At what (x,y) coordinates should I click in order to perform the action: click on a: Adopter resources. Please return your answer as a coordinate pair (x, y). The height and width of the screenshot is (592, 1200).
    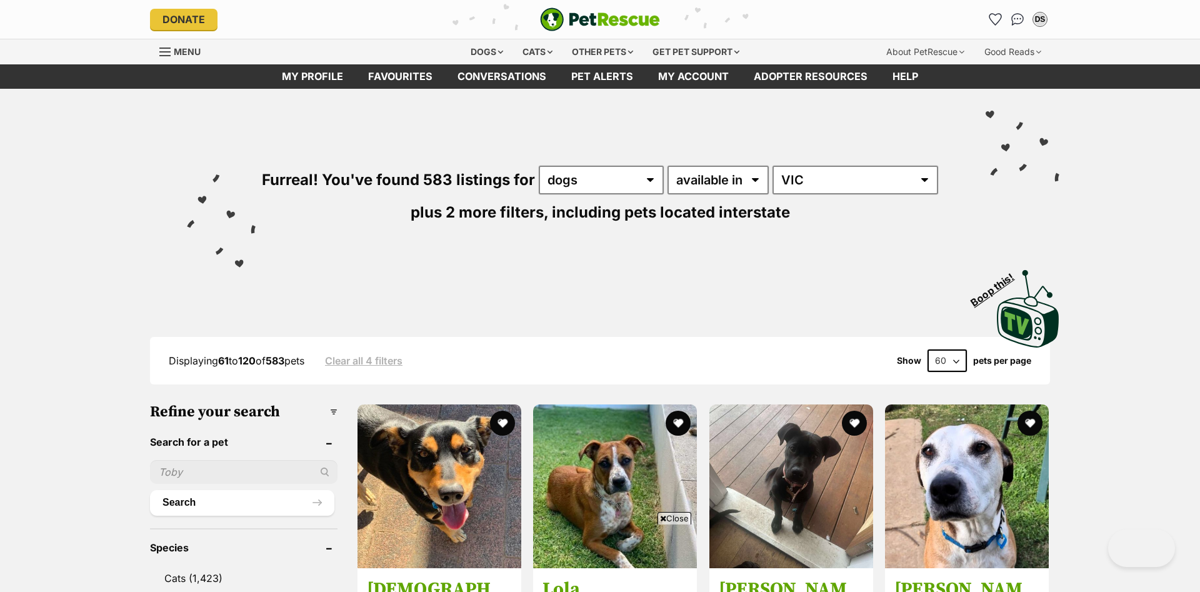
    Looking at the image, I should click on (810, 76).